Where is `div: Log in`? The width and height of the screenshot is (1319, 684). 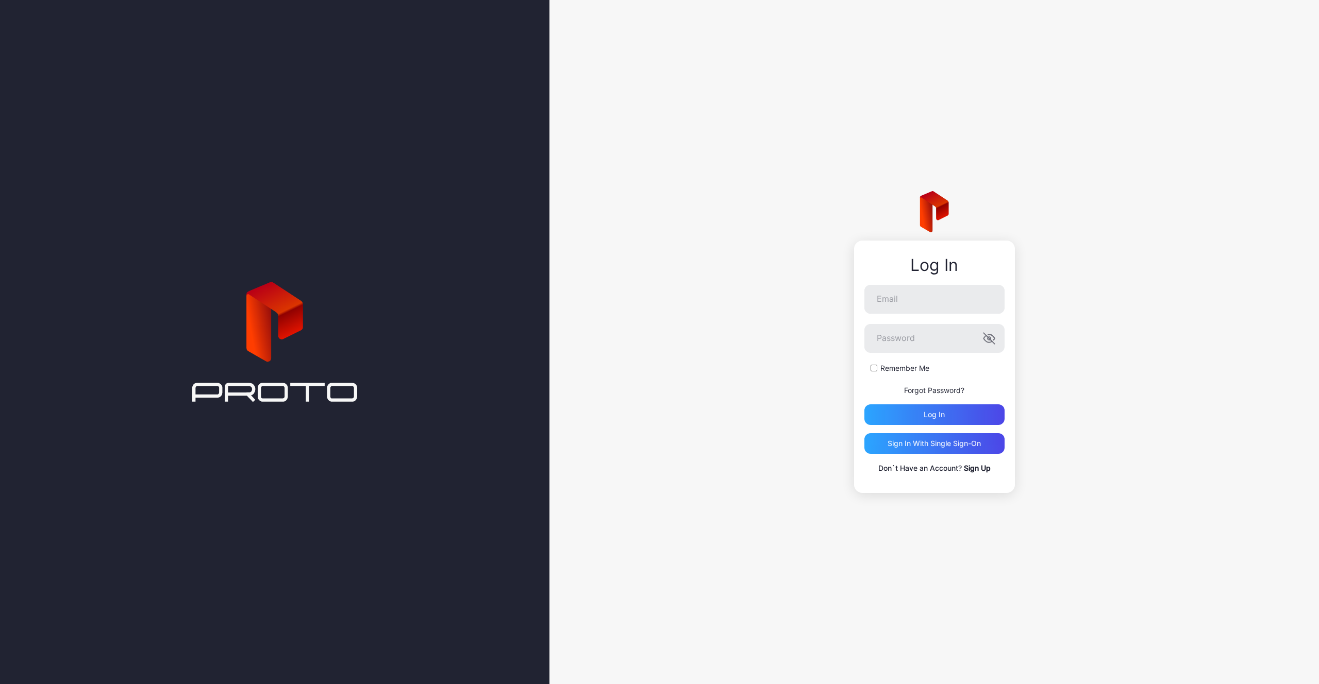 div: Log in is located at coordinates (934, 415).